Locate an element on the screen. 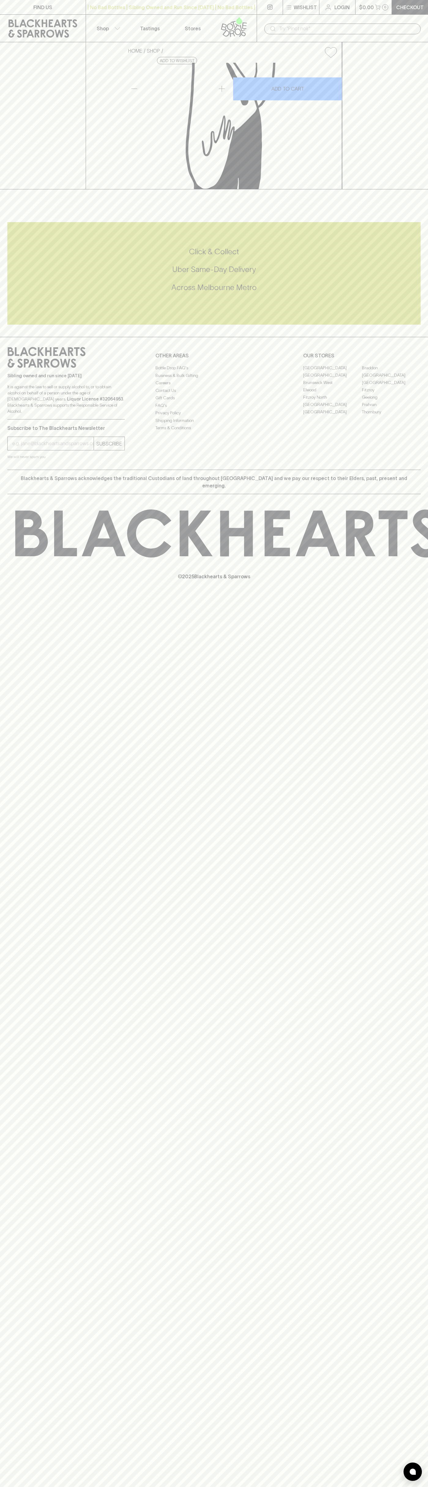  h5: Across Melbourne Metro is located at coordinates (214, 287).